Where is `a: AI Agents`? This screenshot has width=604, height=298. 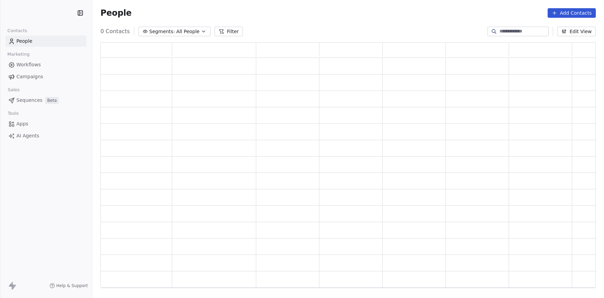 a: AI Agents is located at coordinates (46, 136).